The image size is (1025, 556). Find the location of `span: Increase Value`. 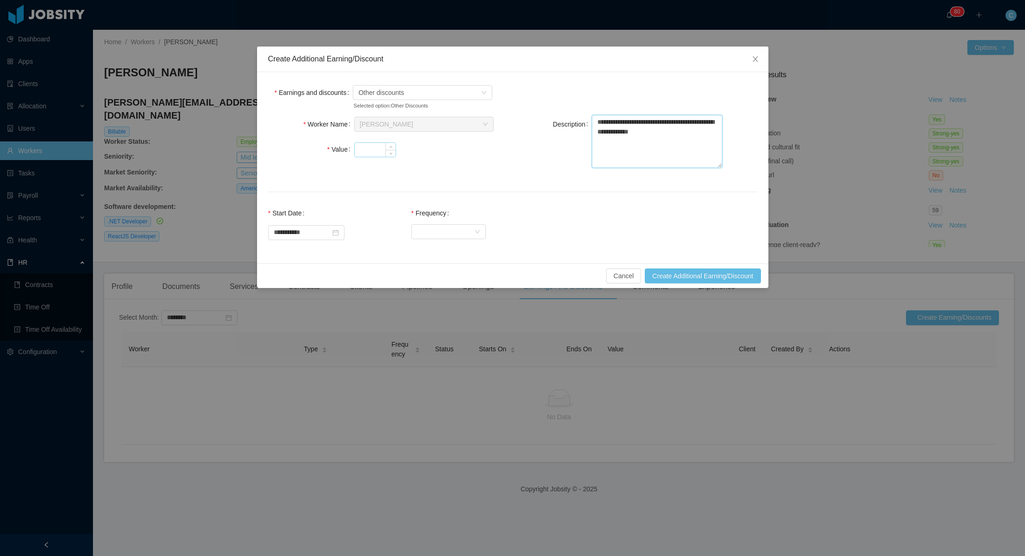

span: Increase Value is located at coordinates (391, 146).